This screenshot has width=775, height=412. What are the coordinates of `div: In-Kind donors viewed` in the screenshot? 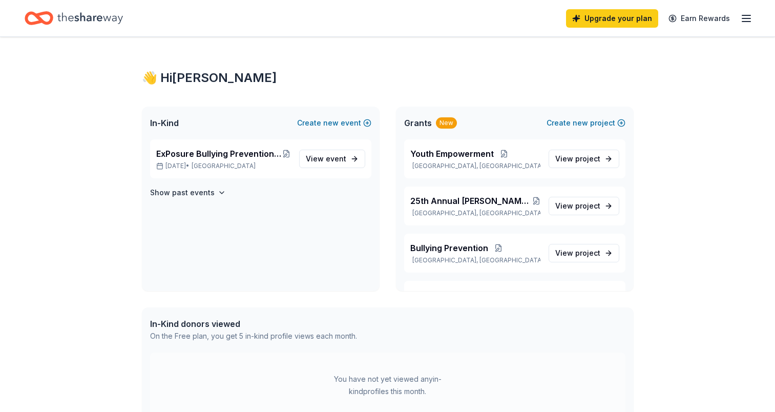 It's located at (254, 324).